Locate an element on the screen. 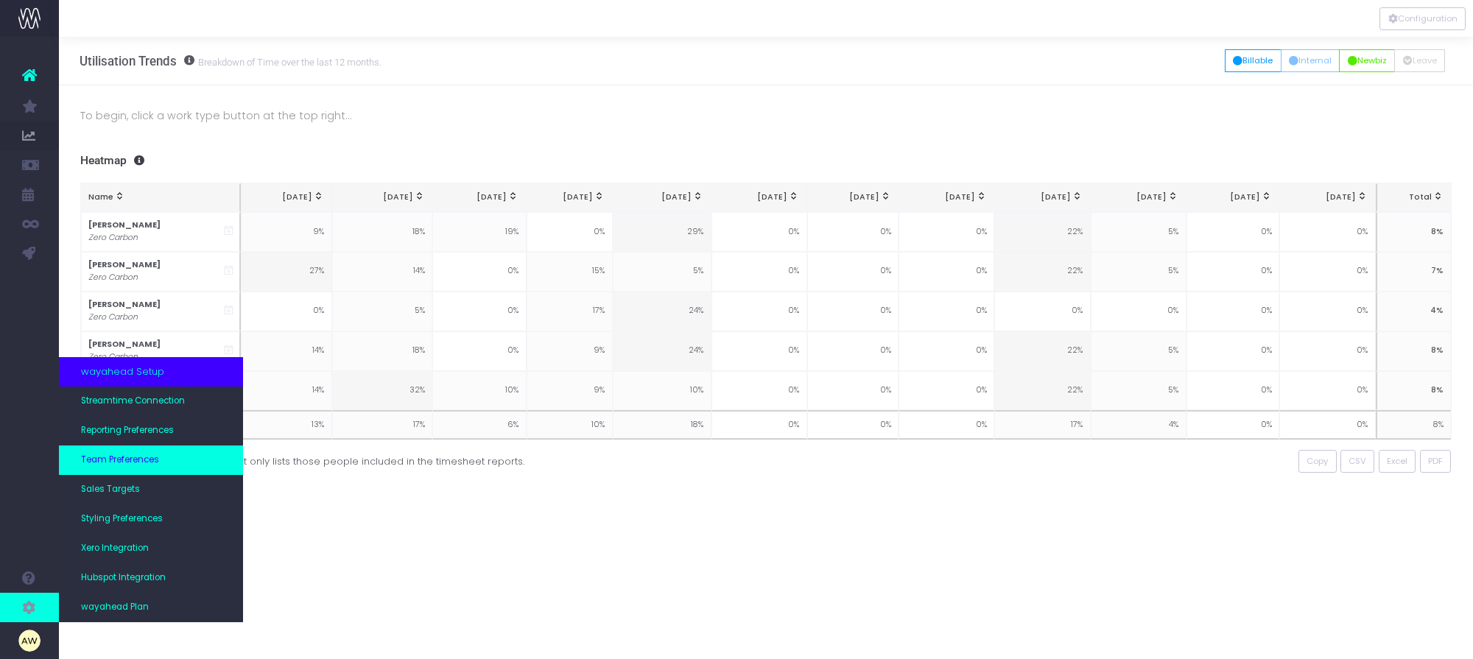  div: 5 staff members found. The report only lists those people included in the timesheet reports. is located at coordinates (418, 459).